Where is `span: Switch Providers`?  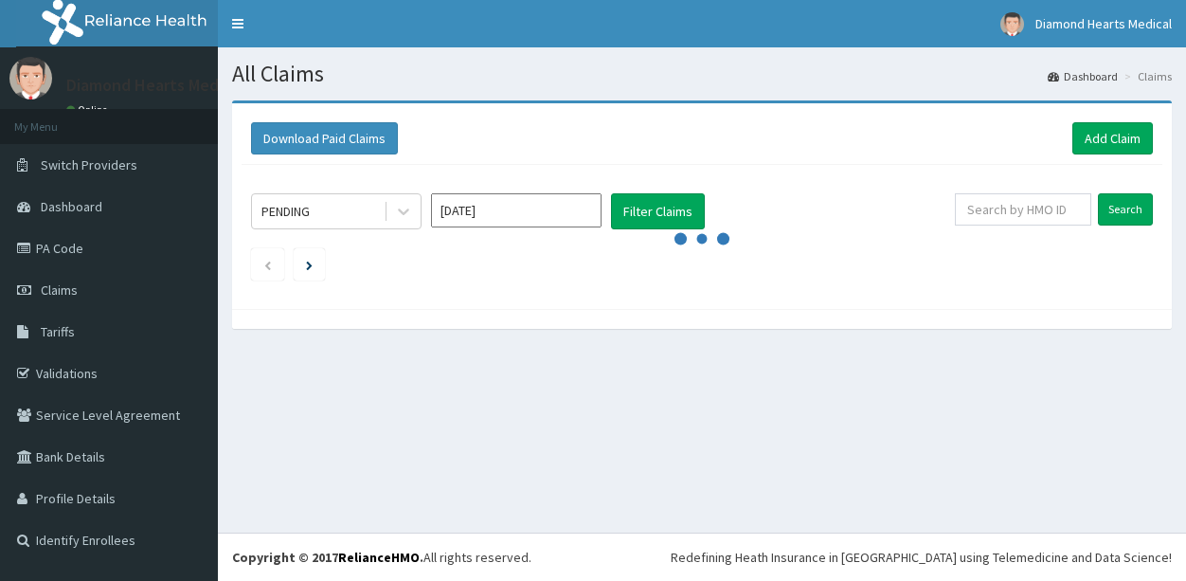 span: Switch Providers is located at coordinates (89, 165).